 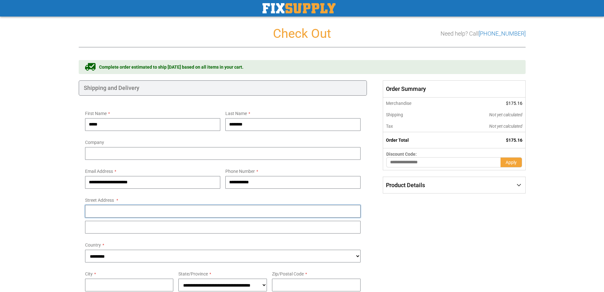 I want to click on a: store logo, so click(x=299, y=8).